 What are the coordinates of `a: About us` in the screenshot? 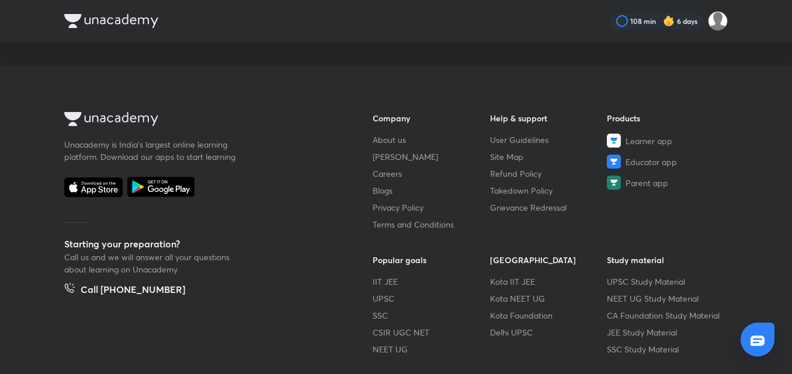 It's located at (431, 140).